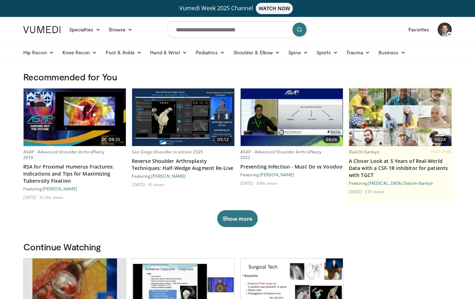 This screenshot has height=299, width=475. Describe the element at coordinates (223, 139) in the screenshot. I see `span: 05:12` at that location.